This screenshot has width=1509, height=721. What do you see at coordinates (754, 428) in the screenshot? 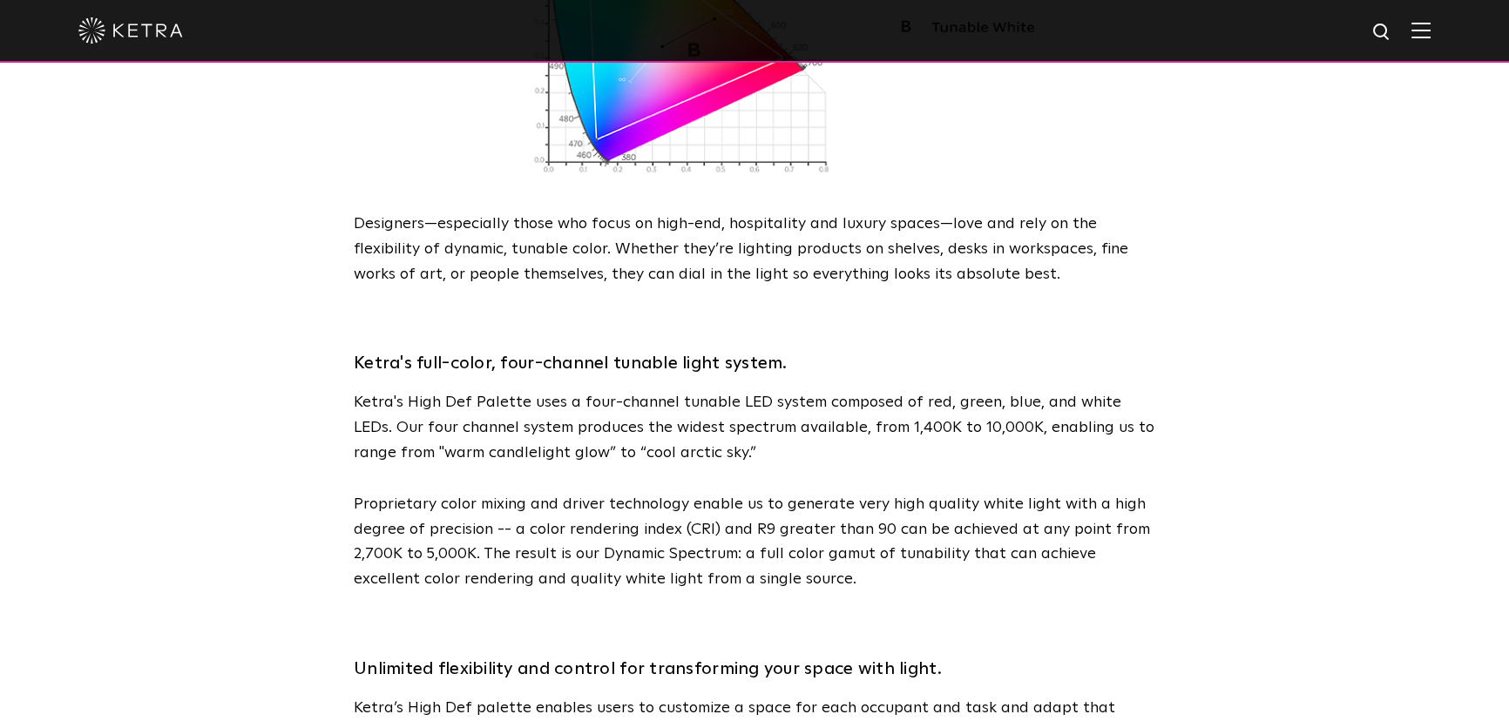
I see `p: Ketra's High Def Palette uses a four-channel tunable LED system composed of red, green, blue, and...` at bounding box center [754, 428].